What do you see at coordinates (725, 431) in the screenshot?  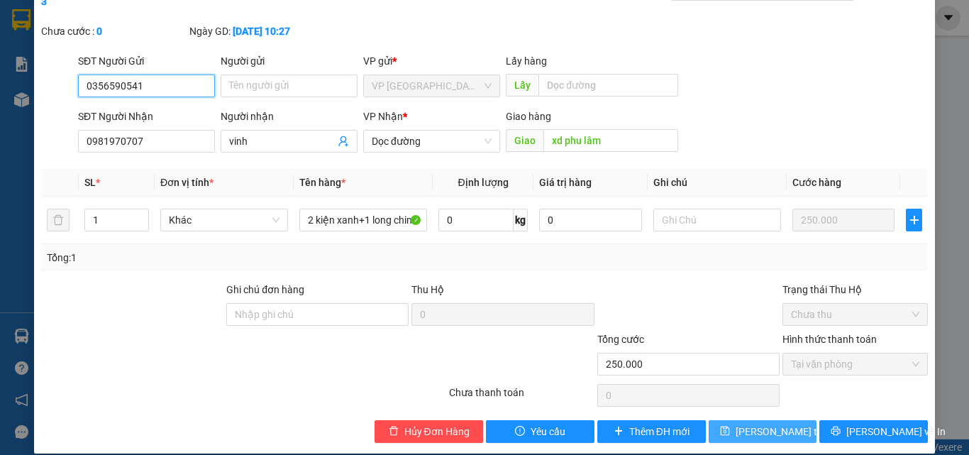 I see `span: save` at bounding box center [725, 431].